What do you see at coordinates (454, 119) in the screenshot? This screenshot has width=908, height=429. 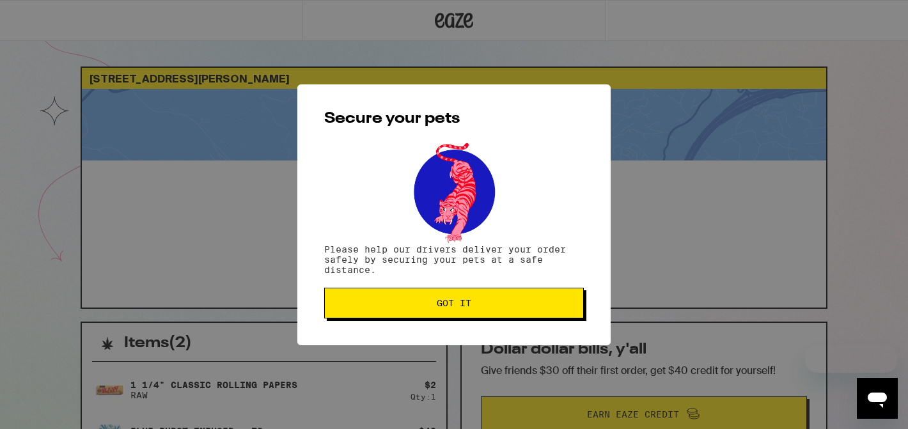 I see `h2: Secure your pets` at bounding box center [454, 119].